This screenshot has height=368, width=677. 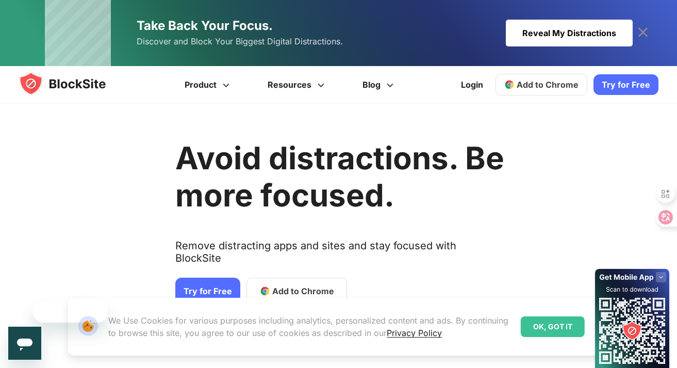 What do you see at coordinates (597, 326) in the screenshot?
I see `button: Close` at bounding box center [597, 326].